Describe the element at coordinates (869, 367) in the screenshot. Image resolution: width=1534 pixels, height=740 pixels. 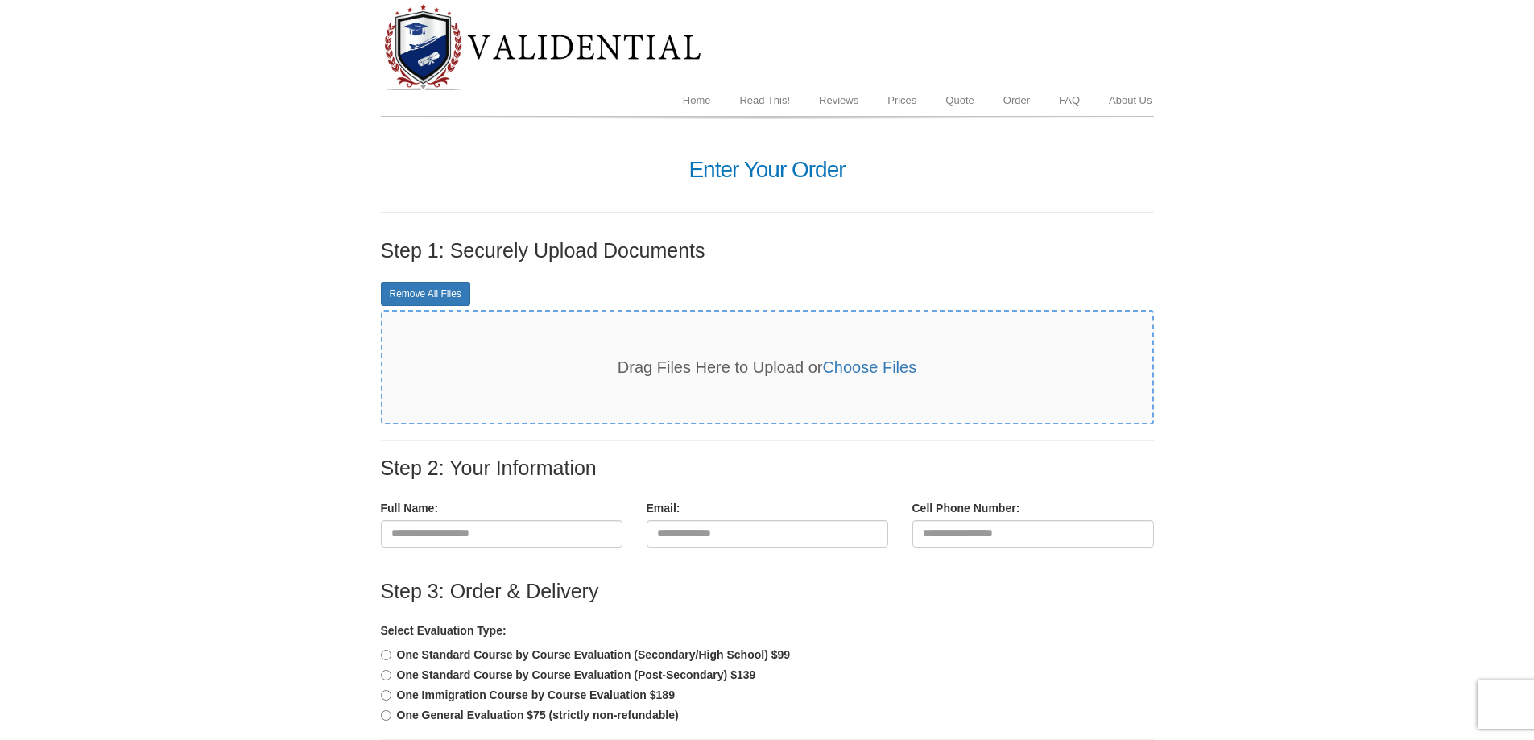
I see `a: Choose Files` at that location.